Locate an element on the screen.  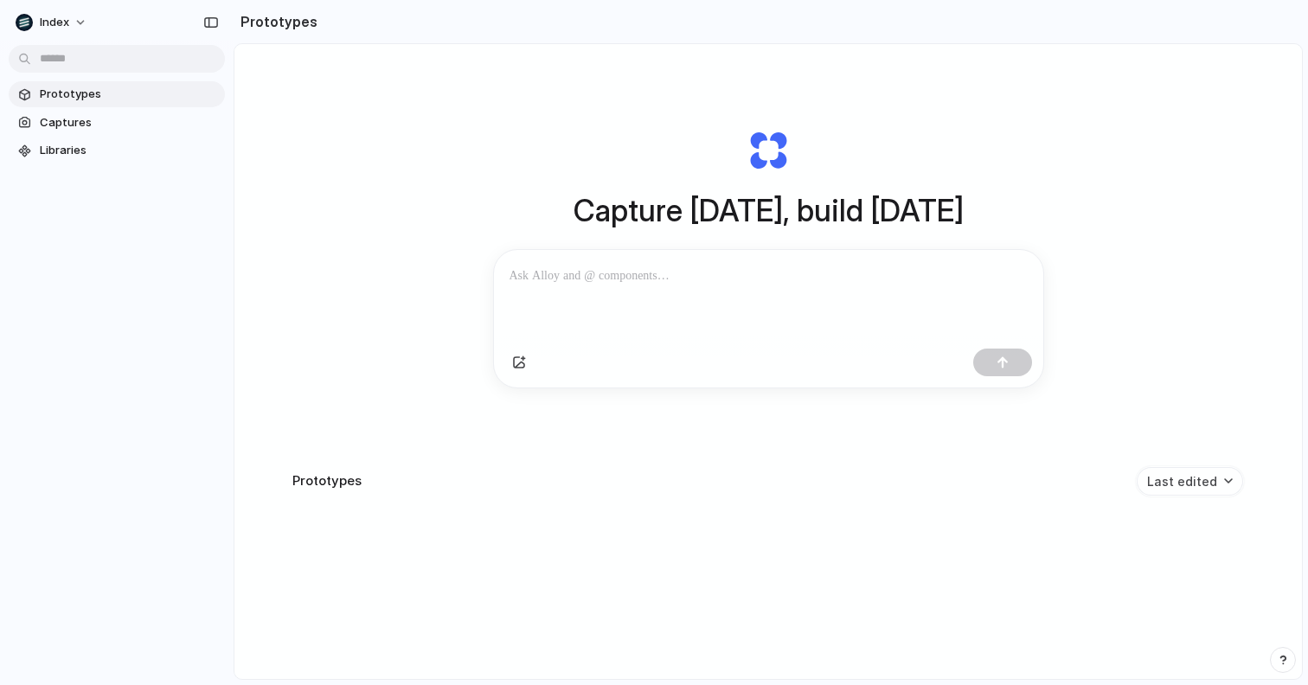
button: Index is located at coordinates (52, 22).